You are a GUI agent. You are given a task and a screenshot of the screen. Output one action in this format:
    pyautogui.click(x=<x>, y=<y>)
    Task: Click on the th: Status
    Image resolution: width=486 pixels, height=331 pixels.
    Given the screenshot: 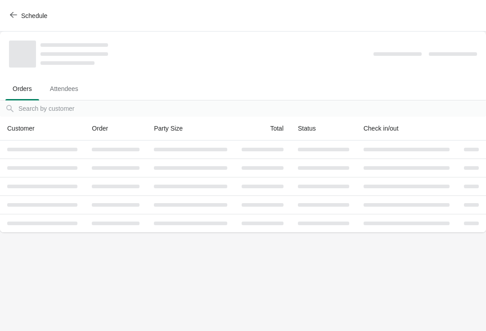 What is the action you would take?
    pyautogui.click(x=323, y=128)
    